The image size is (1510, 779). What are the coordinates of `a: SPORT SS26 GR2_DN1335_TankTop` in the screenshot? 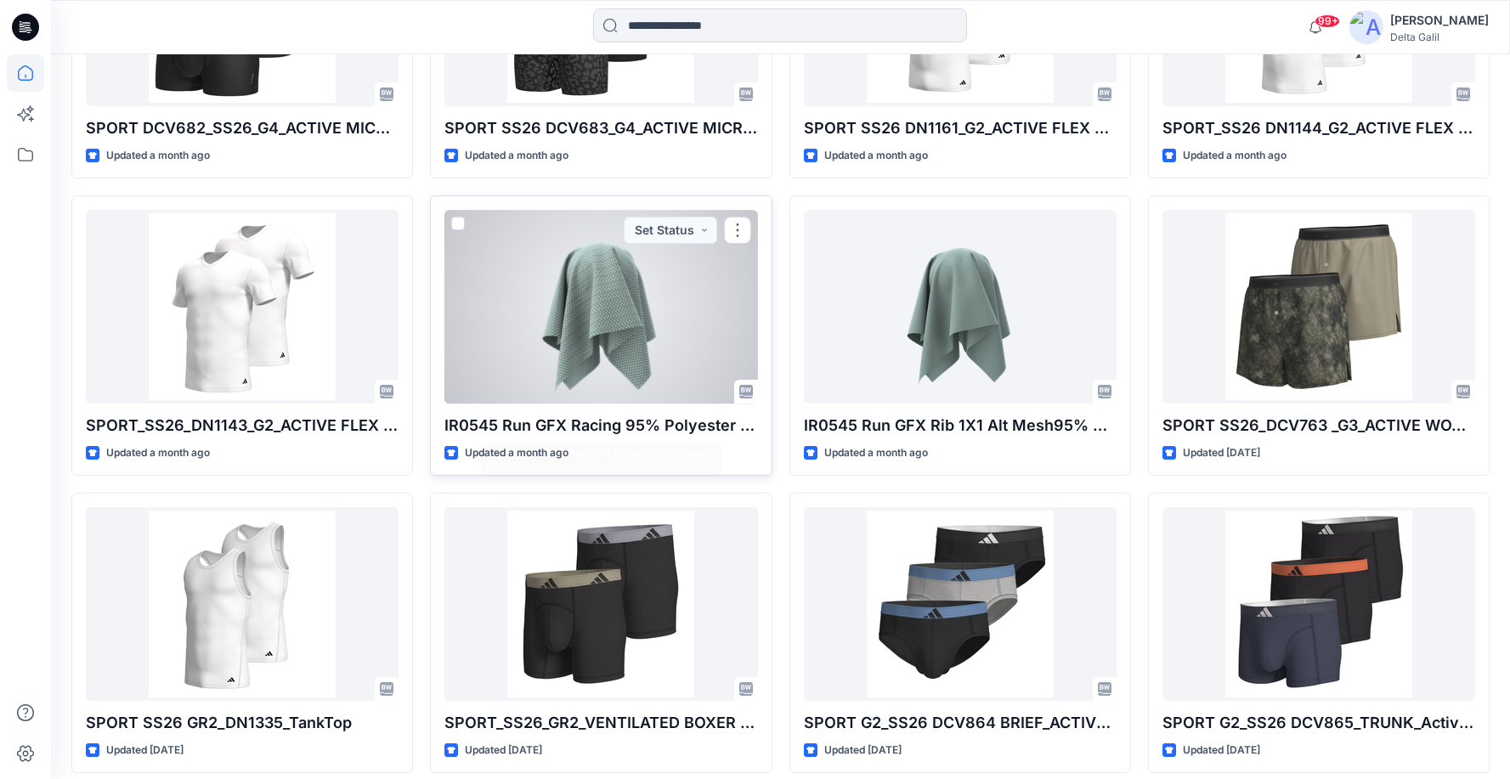 It's located at (242, 603).